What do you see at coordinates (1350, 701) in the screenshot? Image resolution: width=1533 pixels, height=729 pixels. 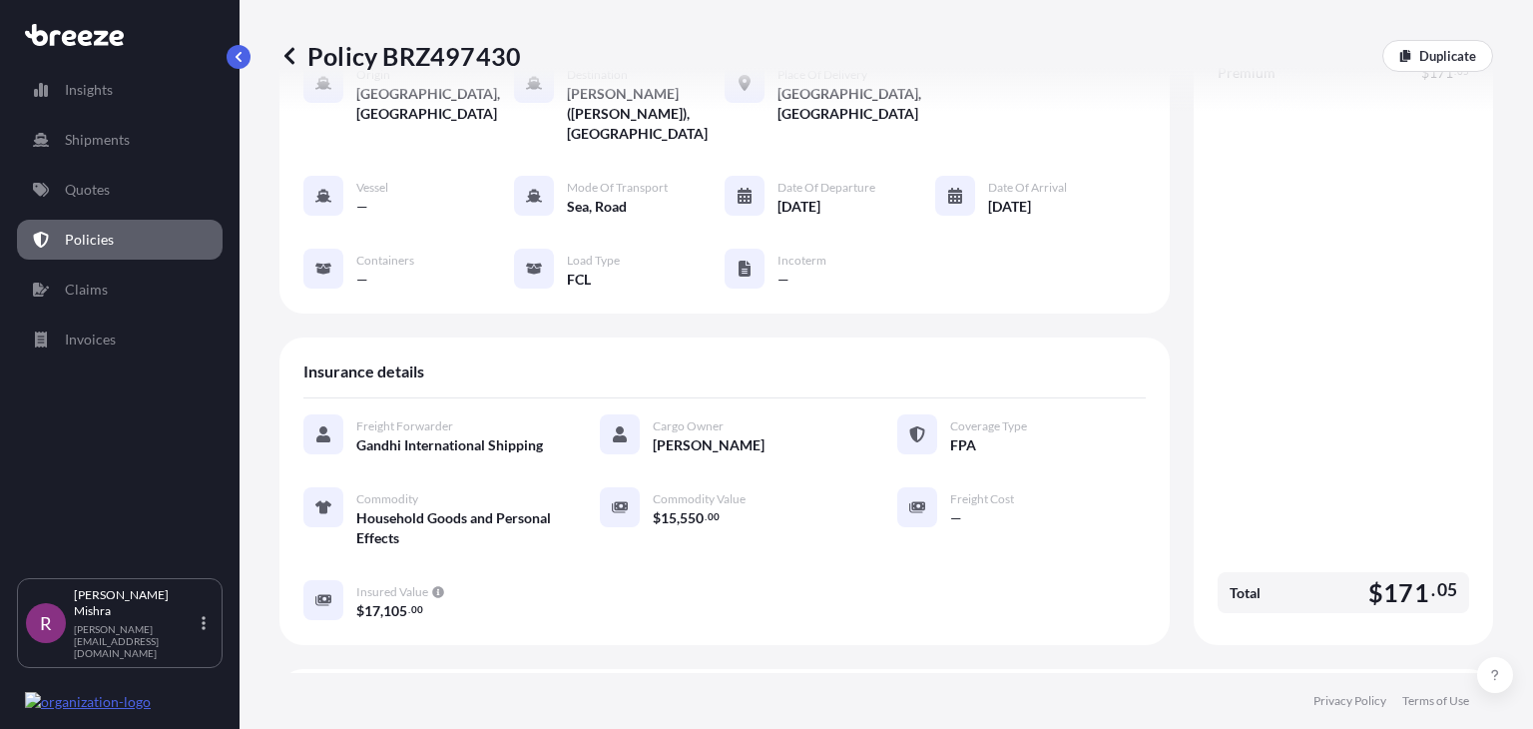 I see `a: Privacy Policy` at bounding box center [1350, 701].